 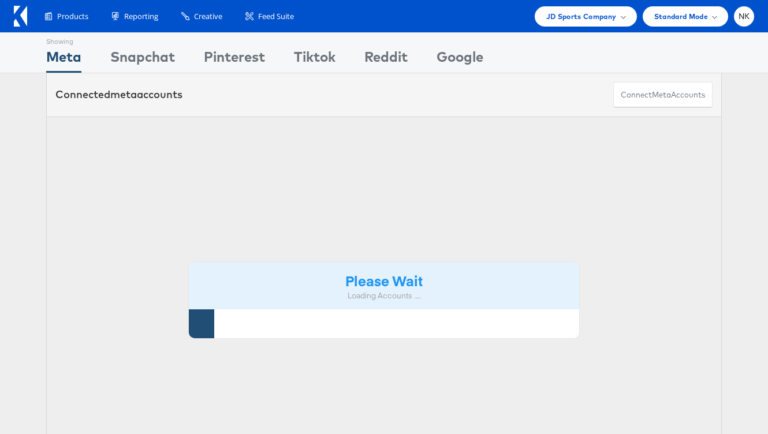 What do you see at coordinates (208, 16) in the screenshot?
I see `span: Creative` at bounding box center [208, 16].